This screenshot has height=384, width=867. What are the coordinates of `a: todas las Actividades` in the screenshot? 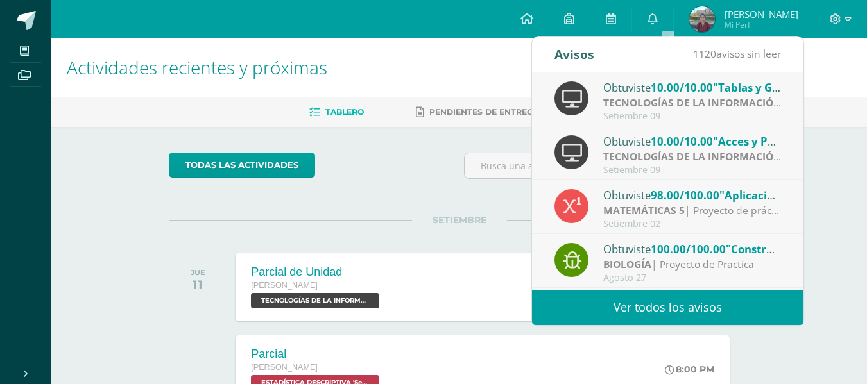 It's located at (242, 165).